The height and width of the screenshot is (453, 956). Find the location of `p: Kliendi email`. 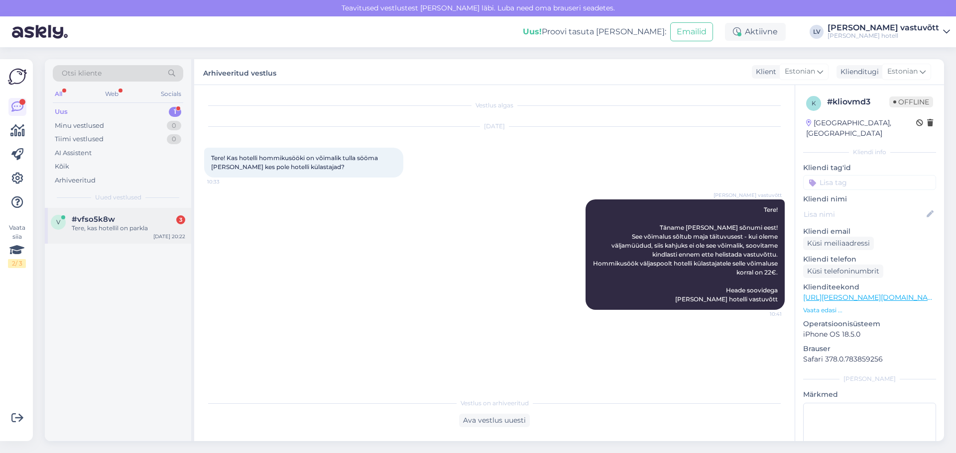

p: Kliendi email is located at coordinates (869, 231).